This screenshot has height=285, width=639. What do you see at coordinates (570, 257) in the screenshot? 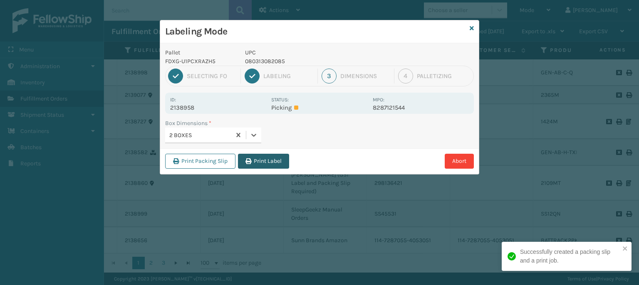
I see `div: Successfully created a packing slip and a print job.` at bounding box center [570, 257].